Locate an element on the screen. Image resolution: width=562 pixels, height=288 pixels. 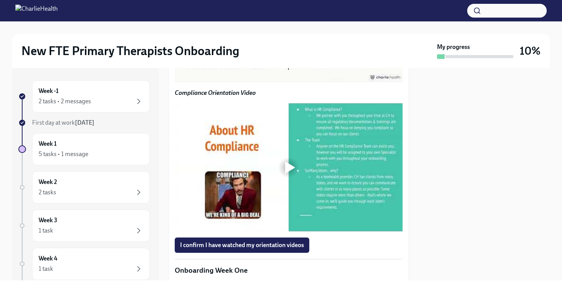
a: Week 41 task is located at coordinates (84, 264).